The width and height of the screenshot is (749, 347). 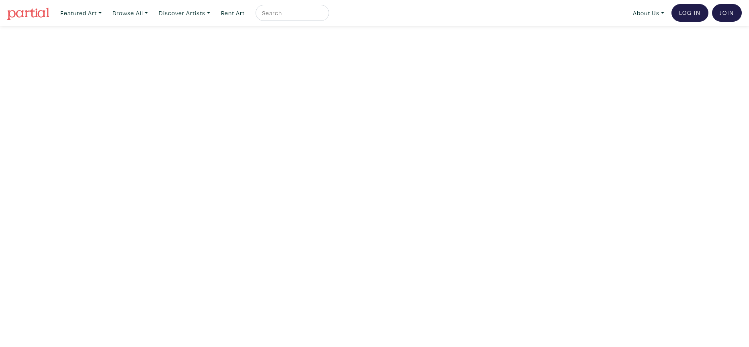 I want to click on a: Rent Art, so click(x=233, y=13).